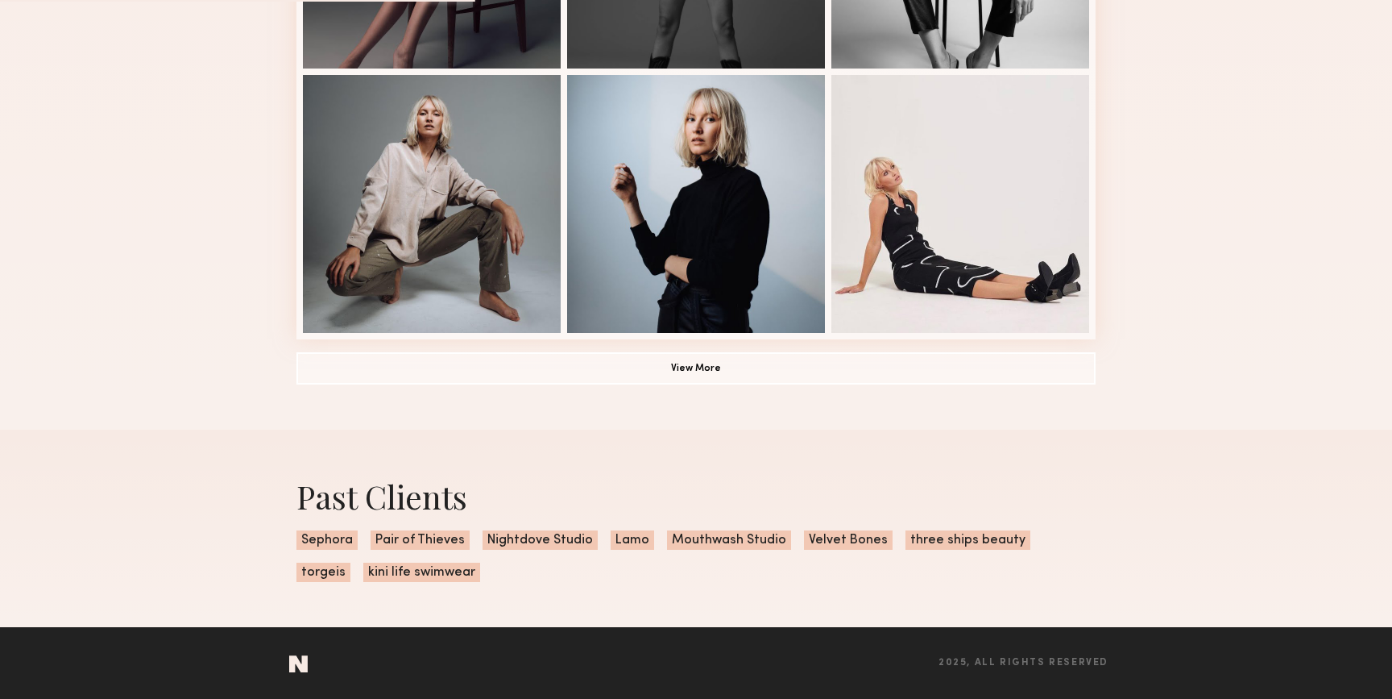  Describe the element at coordinates (632, 540) in the screenshot. I see `span: Lamo` at that location.